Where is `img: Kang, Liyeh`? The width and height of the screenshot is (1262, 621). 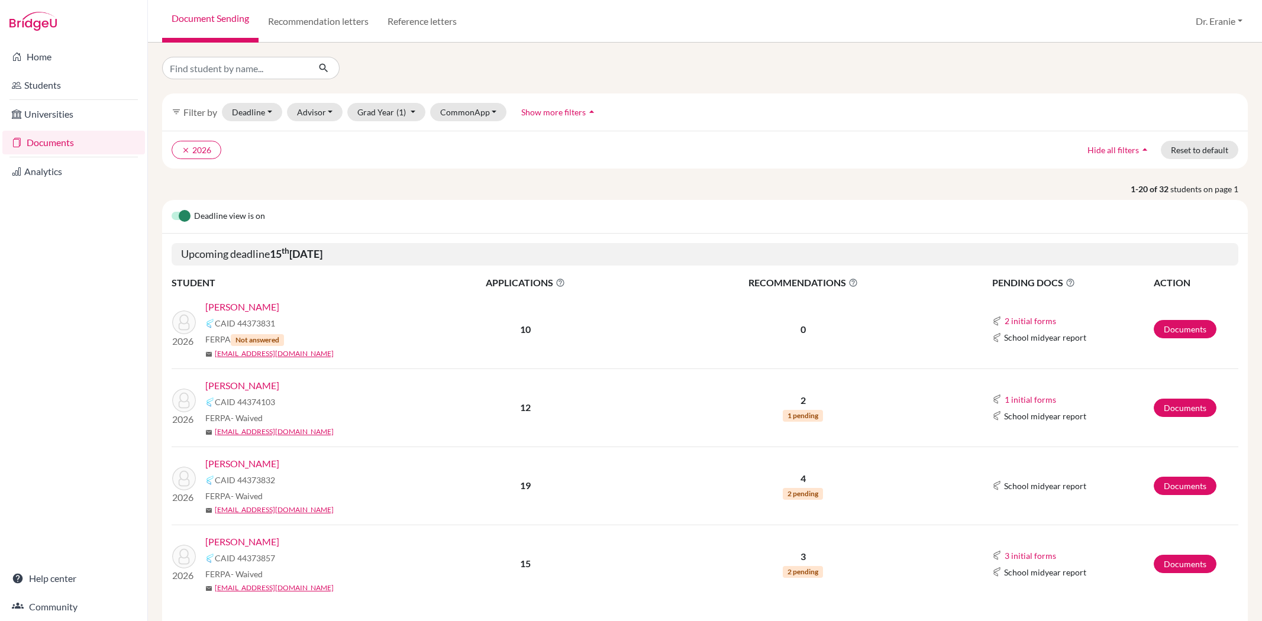
img: Kang, Liyeh is located at coordinates (184, 401).